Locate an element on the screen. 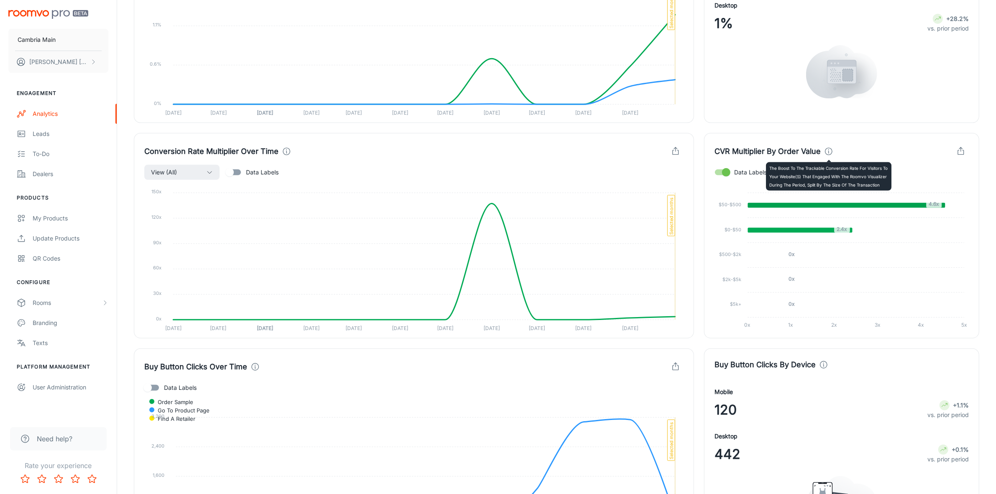 The image size is (996, 494). tspan: 120x is located at coordinates (156, 217).